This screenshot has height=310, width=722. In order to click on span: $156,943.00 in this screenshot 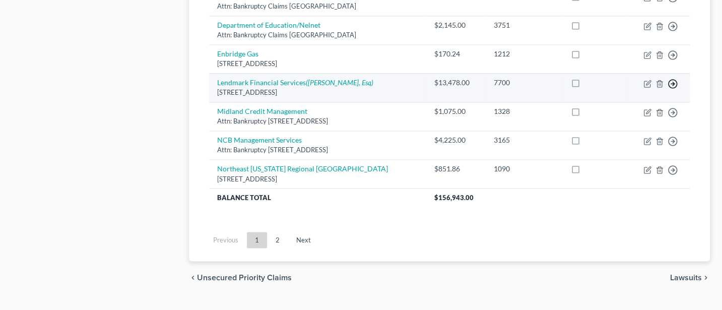, I will do `click(454, 197)`.